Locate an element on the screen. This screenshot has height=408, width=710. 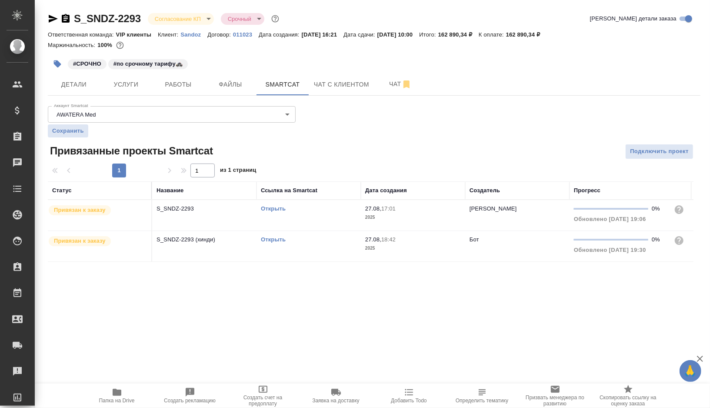
div: AWATERA Med is located at coordinates (172, 114).